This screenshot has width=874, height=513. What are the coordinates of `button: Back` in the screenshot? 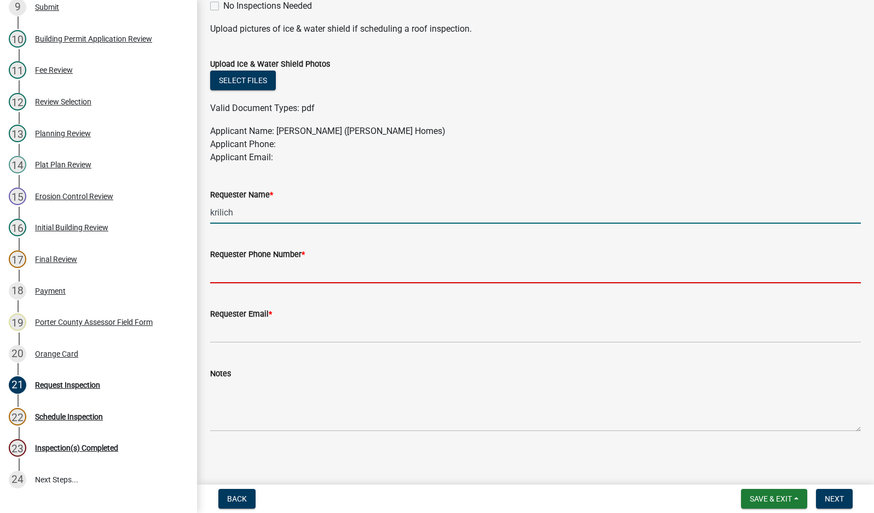 It's located at (237, 499).